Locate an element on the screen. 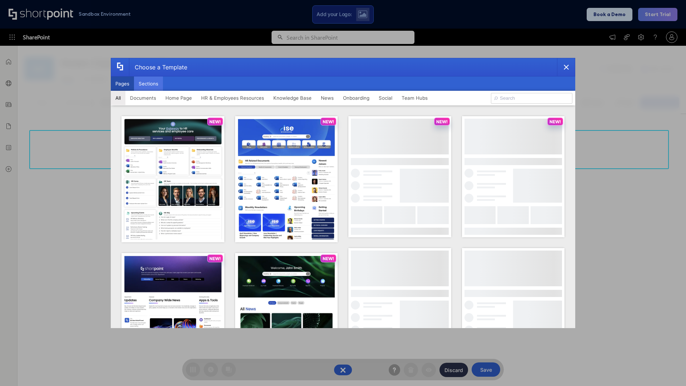 Image resolution: width=686 pixels, height=386 pixels. div: template selector is located at coordinates (343, 193).